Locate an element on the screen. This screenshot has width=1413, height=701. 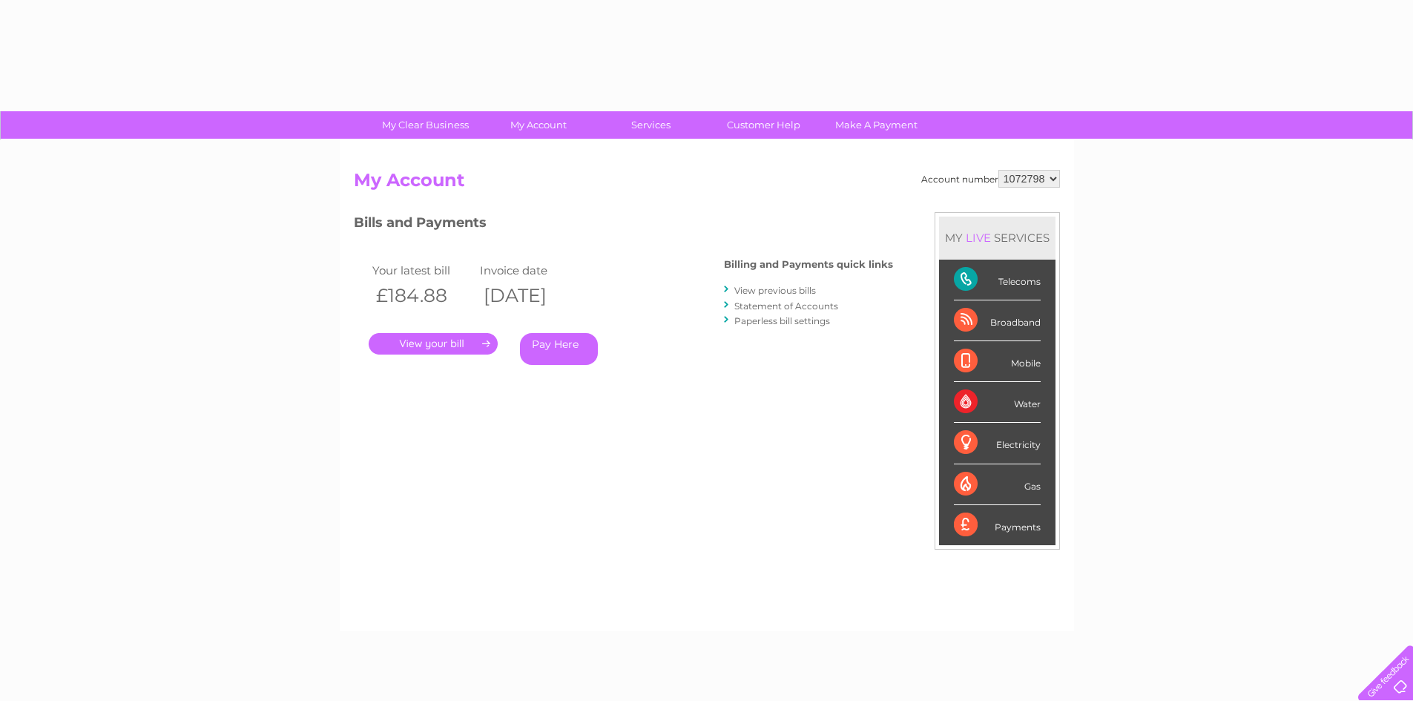
a: View previous bills is located at coordinates (775, 290).